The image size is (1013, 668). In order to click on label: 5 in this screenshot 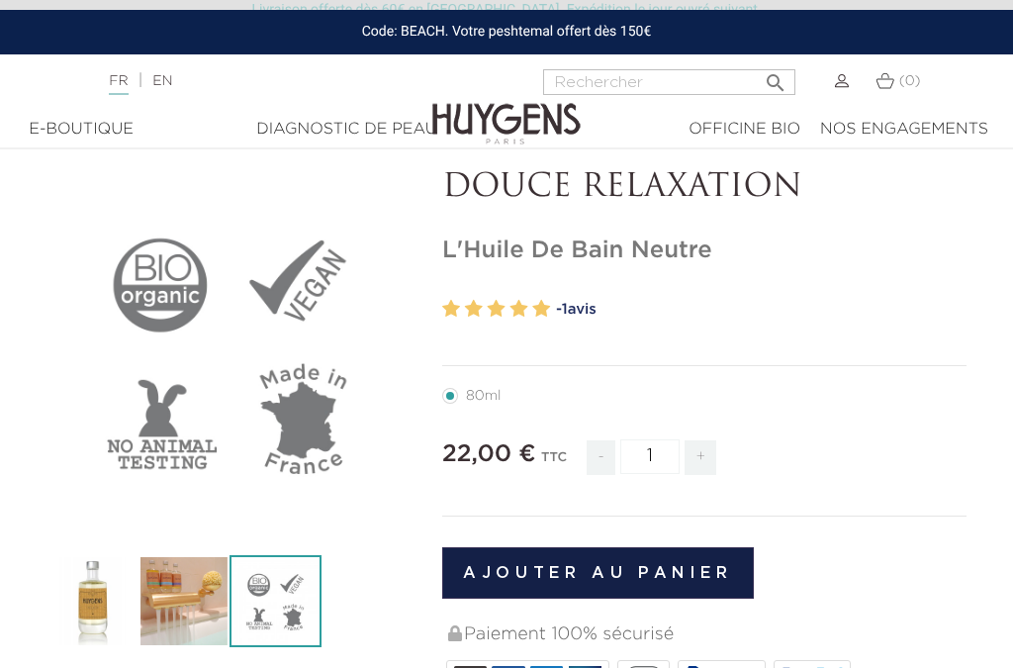, I will do `click(541, 309)`.